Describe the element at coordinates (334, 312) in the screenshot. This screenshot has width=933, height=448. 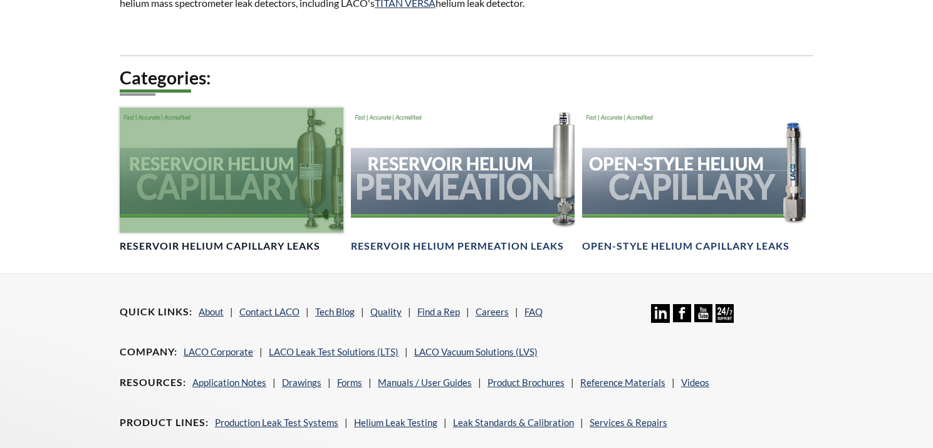
I see `a: Tech Blog` at that location.